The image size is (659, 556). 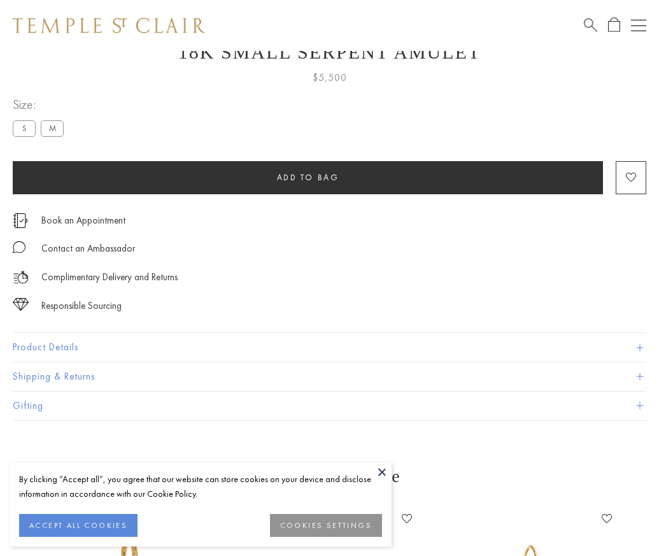 I want to click on a: Open Shopping Bag, so click(x=614, y=25).